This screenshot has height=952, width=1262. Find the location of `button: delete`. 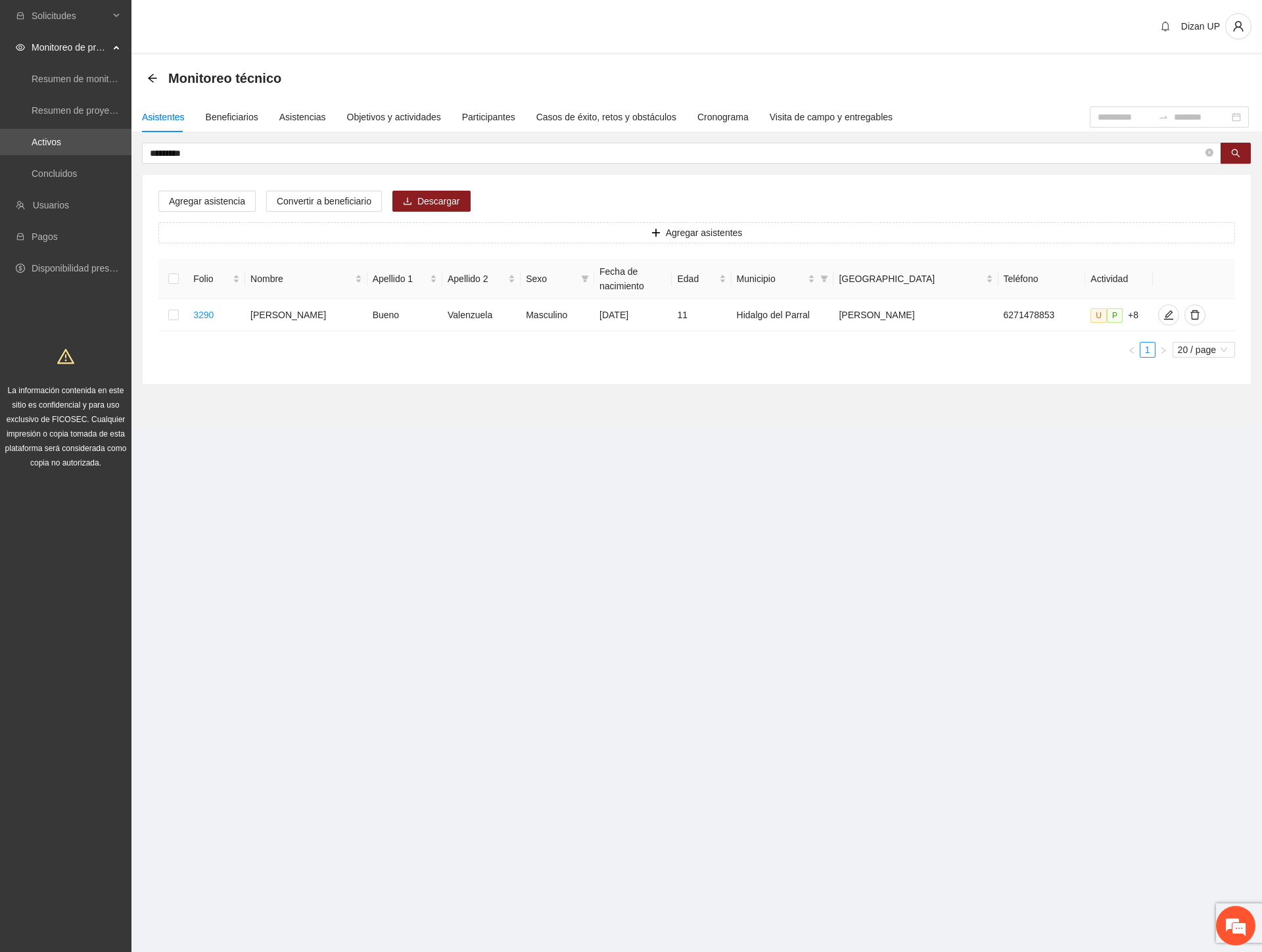

button: delete is located at coordinates (1195, 315).